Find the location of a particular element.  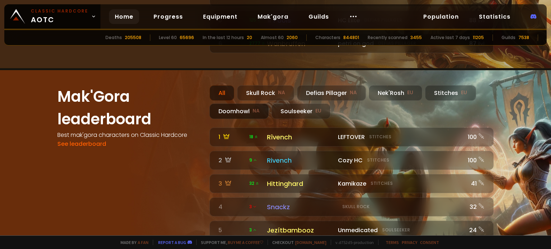

a: See leaderboard is located at coordinates (82, 144).